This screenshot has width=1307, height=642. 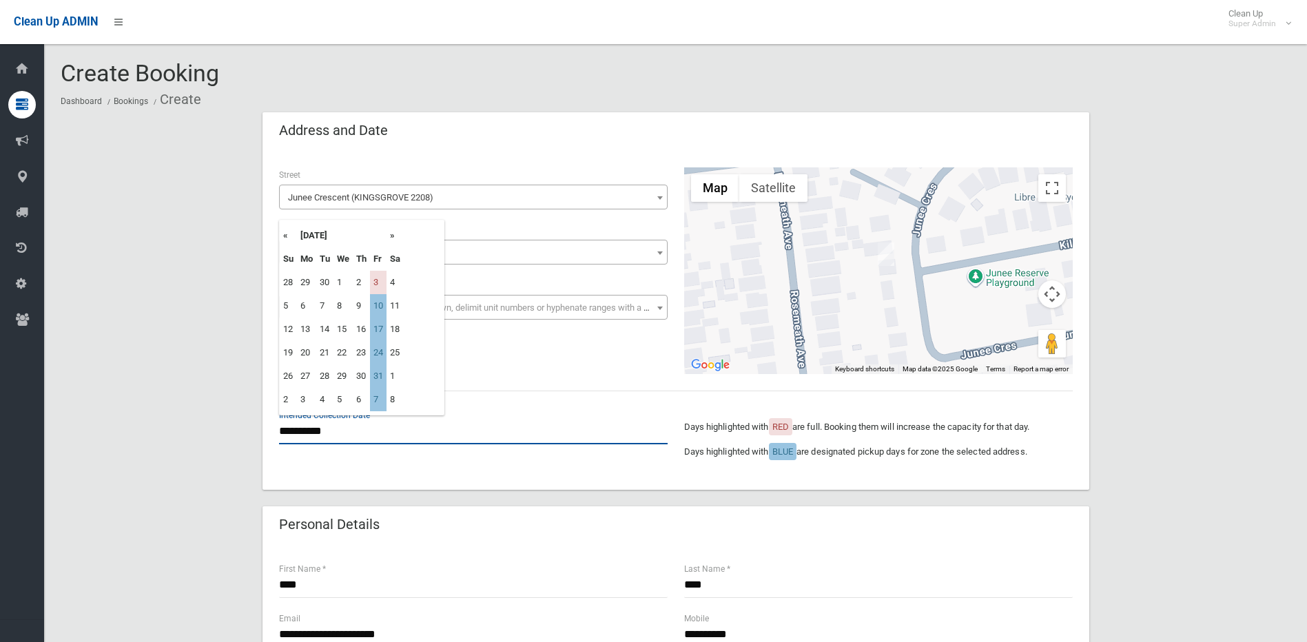 What do you see at coordinates (395, 353) in the screenshot?
I see `td: 25` at bounding box center [395, 353].